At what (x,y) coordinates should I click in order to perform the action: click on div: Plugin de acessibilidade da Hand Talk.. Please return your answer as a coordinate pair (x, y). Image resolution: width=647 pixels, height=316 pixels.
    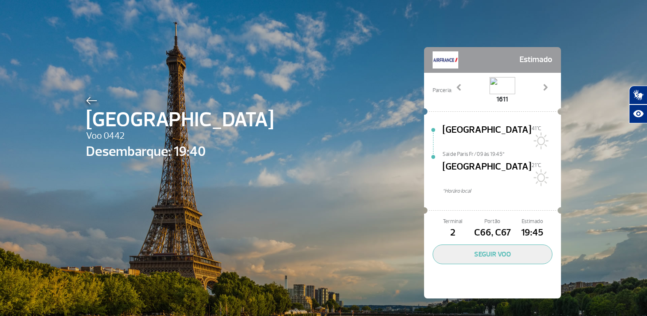
    Looking at the image, I should click on (638, 104).